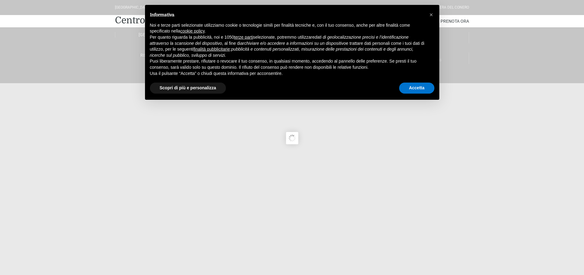 Image resolution: width=584 pixels, height=275 pixels. Describe the element at coordinates (244, 37) in the screenshot. I see `button: terze parti` at that location.